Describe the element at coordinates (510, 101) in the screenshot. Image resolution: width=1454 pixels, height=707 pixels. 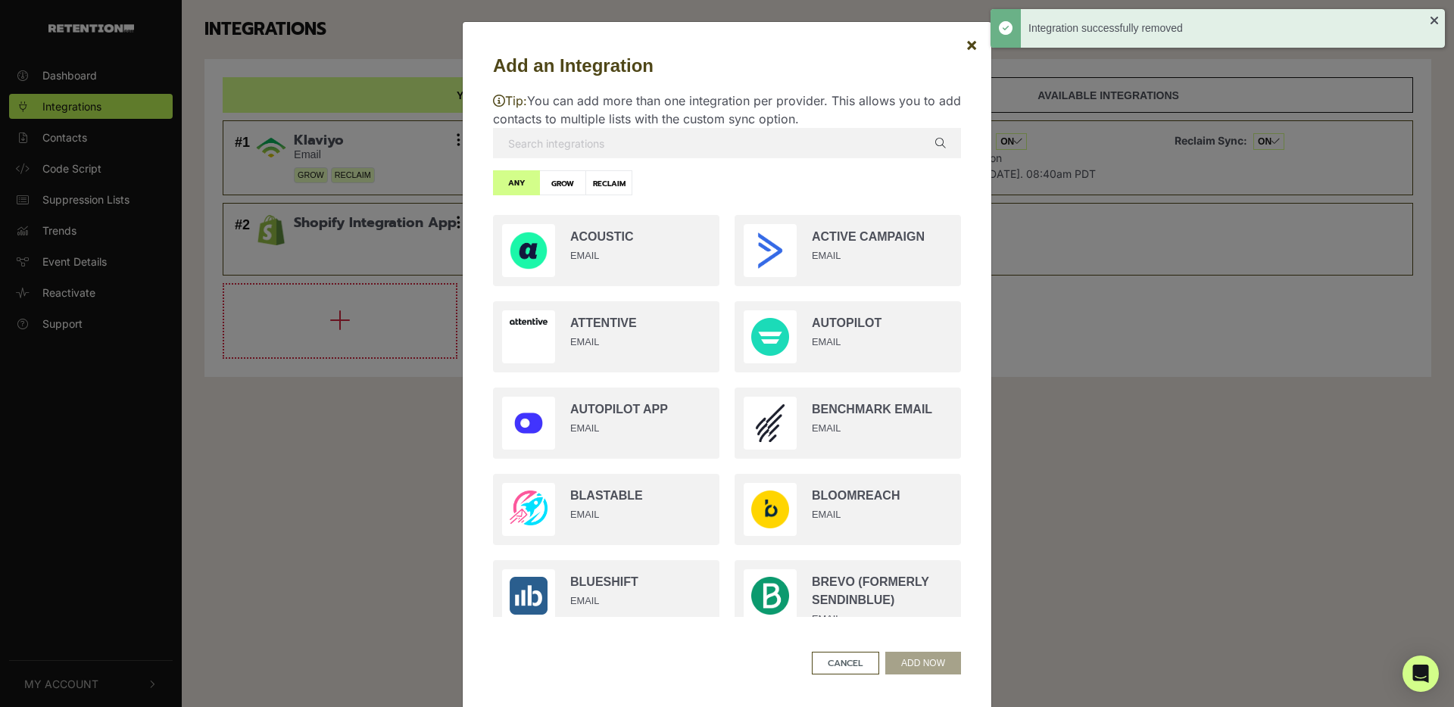
I see `span: Tip:` at that location.